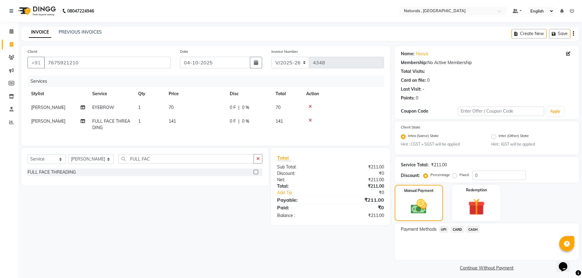 This screenshot has width=582, height=278. What do you see at coordinates (559, 34) in the screenshot?
I see `button: Save` at bounding box center [559, 34].